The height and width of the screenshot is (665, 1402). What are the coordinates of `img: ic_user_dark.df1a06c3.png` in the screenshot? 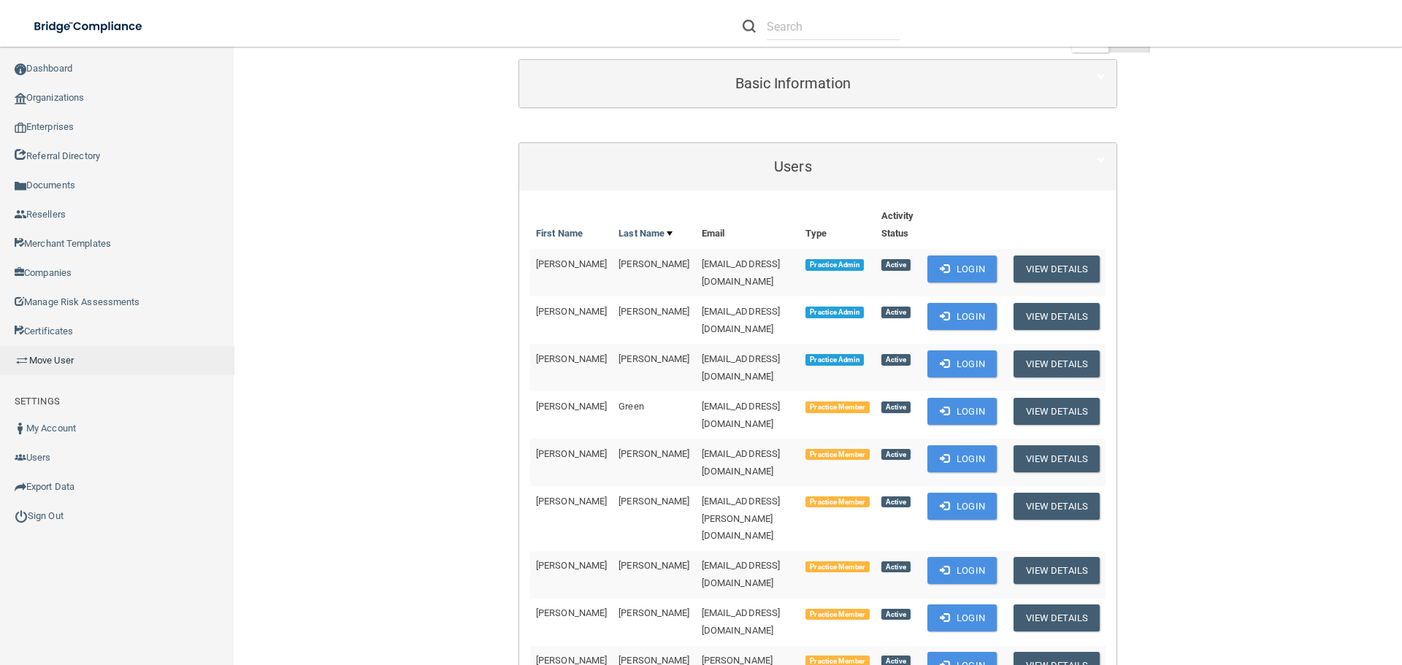 It's located at (20, 429).